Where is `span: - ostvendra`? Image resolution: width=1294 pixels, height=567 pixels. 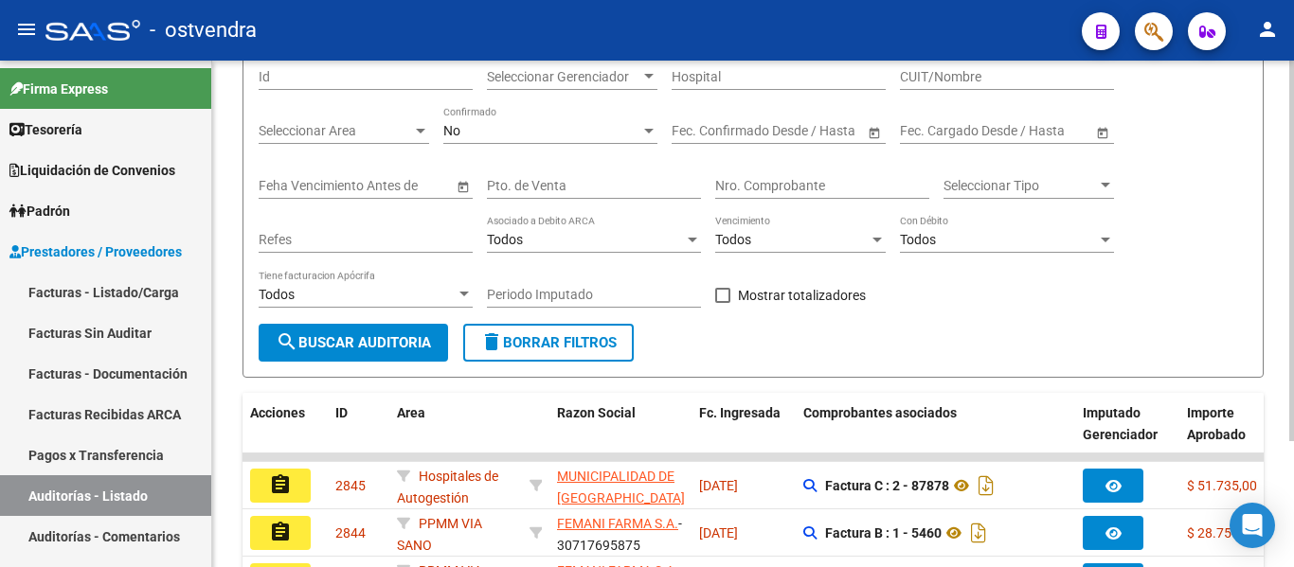 span: - ostvendra is located at coordinates (203, 30).